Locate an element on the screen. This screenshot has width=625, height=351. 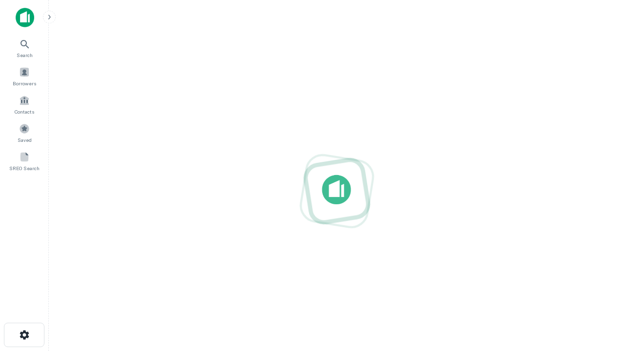
span: SREO Search is located at coordinates (24, 168).